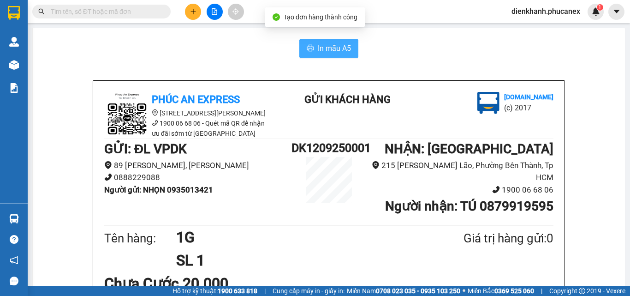 The height and width of the screenshot is (296, 630). I want to click on button: printerIn mẫu A5, so click(329, 48).